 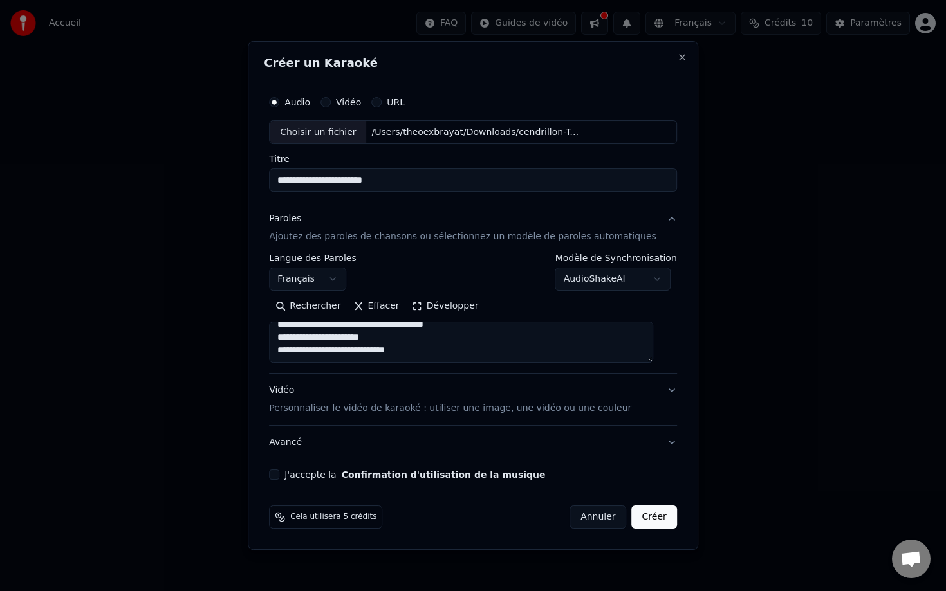 What do you see at coordinates (598, 517) in the screenshot?
I see `button: Annuler` at bounding box center [598, 517].